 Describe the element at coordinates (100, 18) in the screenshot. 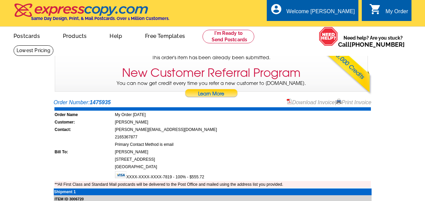

I see `h4: Same Day Design, Print, & Mail Postcards. Over 1 Million Customers.` at that location.